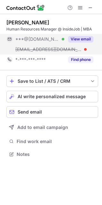  Describe the element at coordinates (52, 81) in the screenshot. I see `div: Save to List / ATS / CRM` at that location.